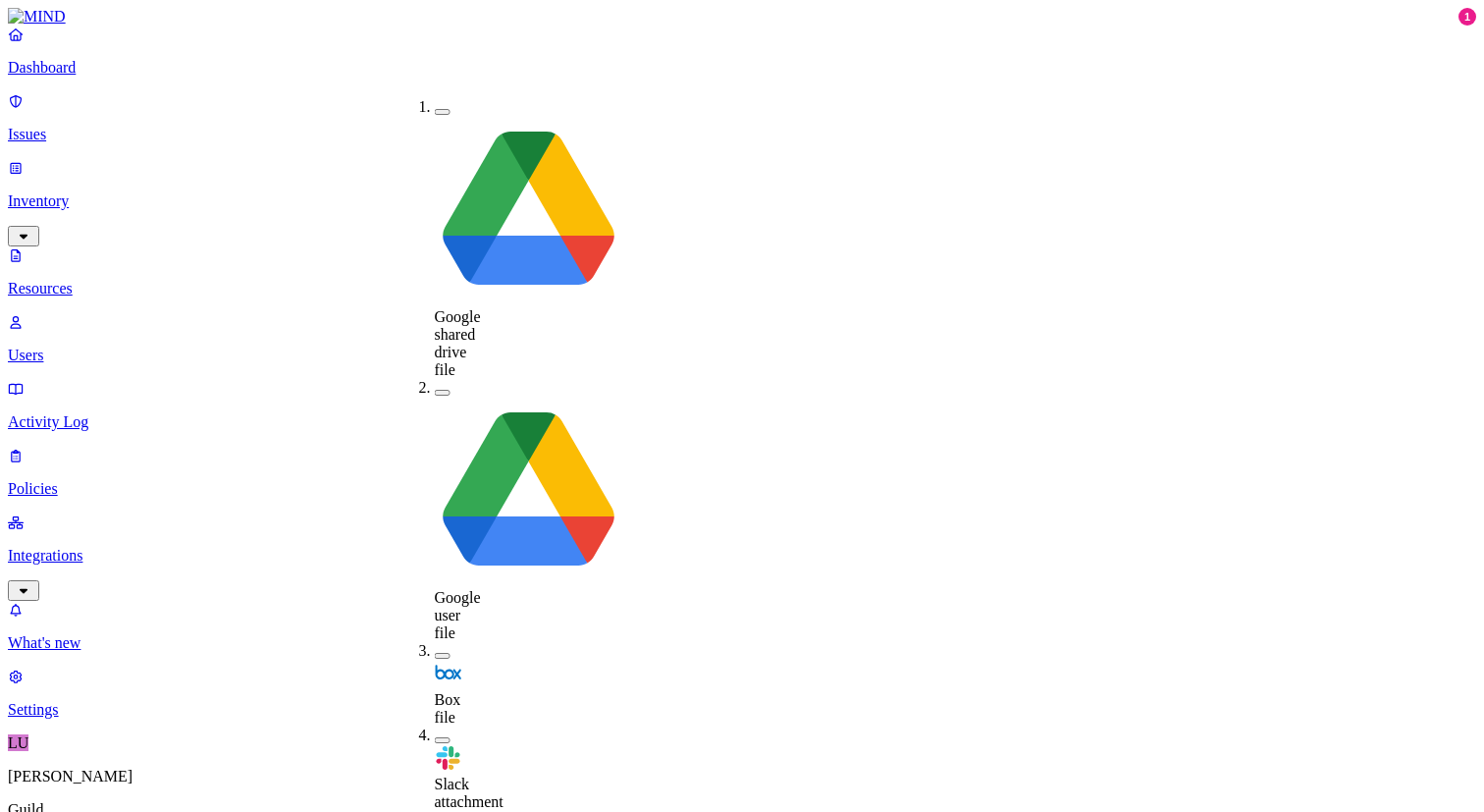  Describe the element at coordinates (742, 693) in the screenshot. I see `a: Settings` at that location.